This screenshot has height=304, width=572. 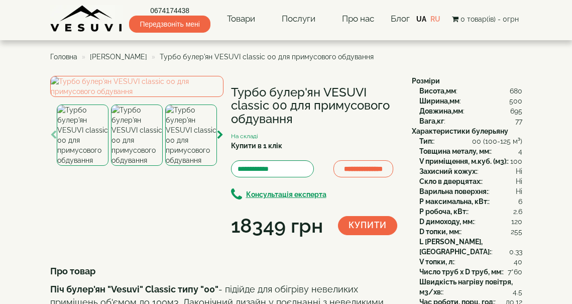 I want to click on span: 4.5, so click(x=517, y=292).